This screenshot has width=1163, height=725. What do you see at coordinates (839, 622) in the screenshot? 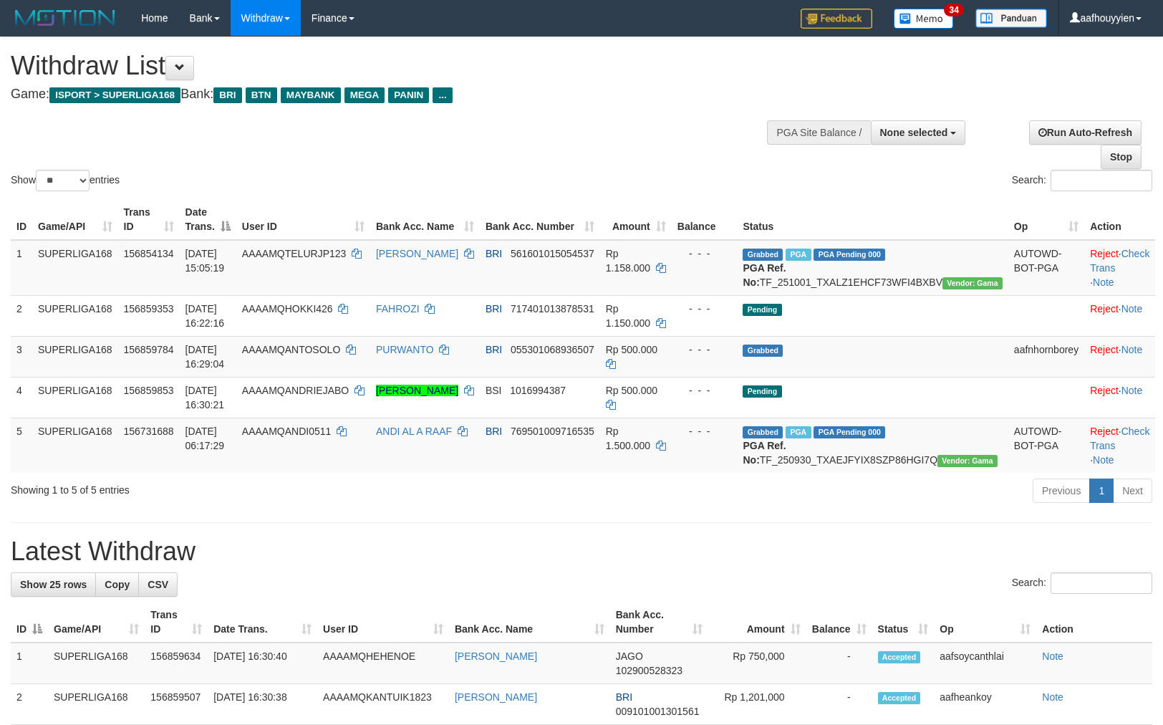
I see `th: Balance: activate to sort column ascending` at bounding box center [839, 622].